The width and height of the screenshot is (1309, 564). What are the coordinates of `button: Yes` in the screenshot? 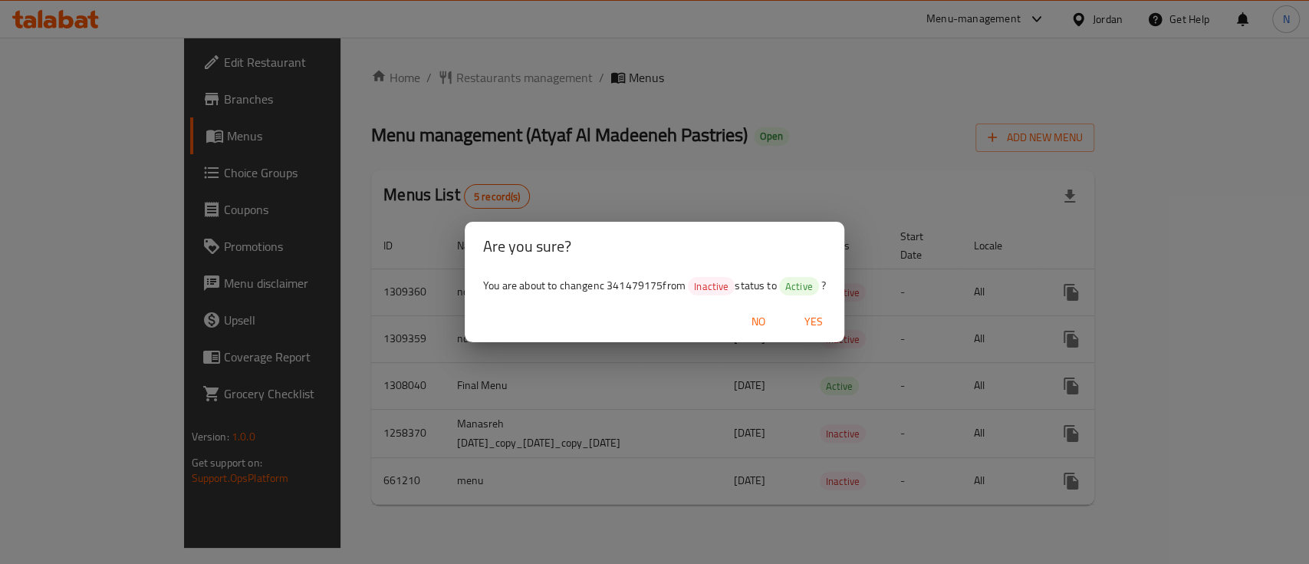 It's located at (814, 321).